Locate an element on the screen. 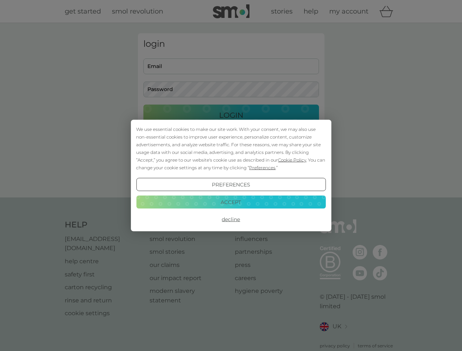 The image size is (462, 351). div: We use essential cookies to make our site work. With your consent, we may also use non-essential ... is located at coordinates (231, 148).